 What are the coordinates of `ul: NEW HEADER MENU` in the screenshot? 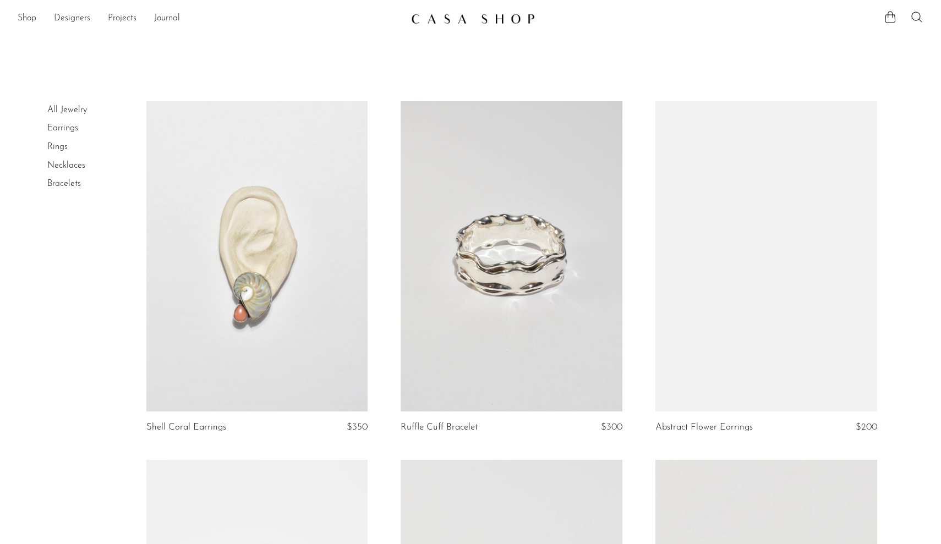 It's located at (210, 19).